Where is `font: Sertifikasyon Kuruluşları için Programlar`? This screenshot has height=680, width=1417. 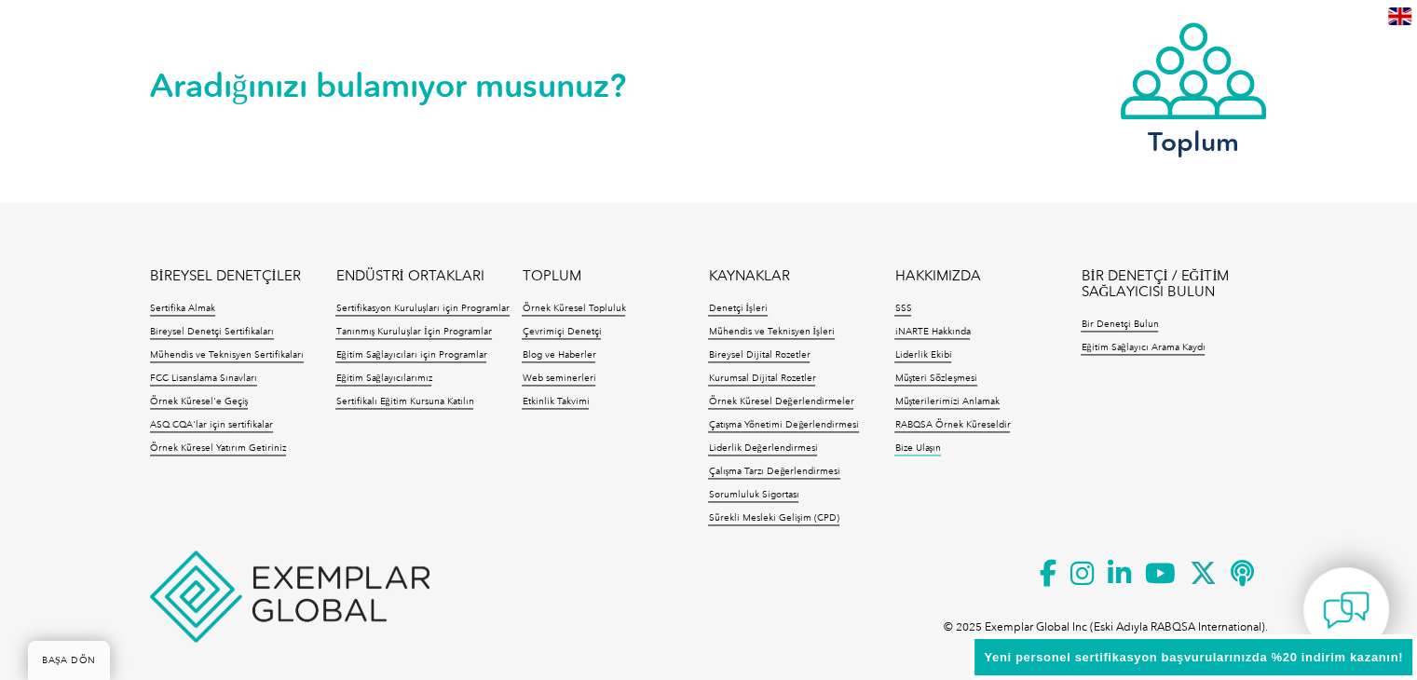 font: Sertifikasyon Kuruluşları için Programlar is located at coordinates (422, 308).